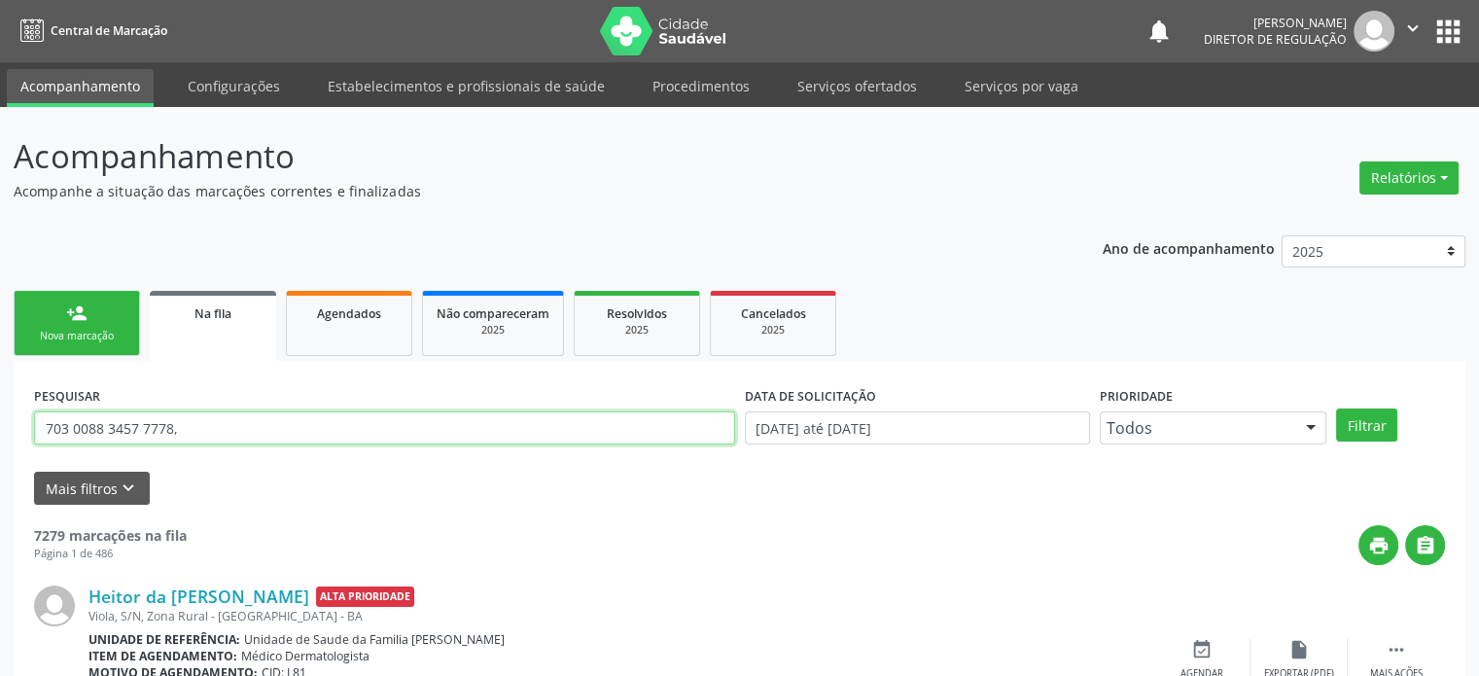 The height and width of the screenshot is (676, 1479). I want to click on button: print, so click(1378, 545).